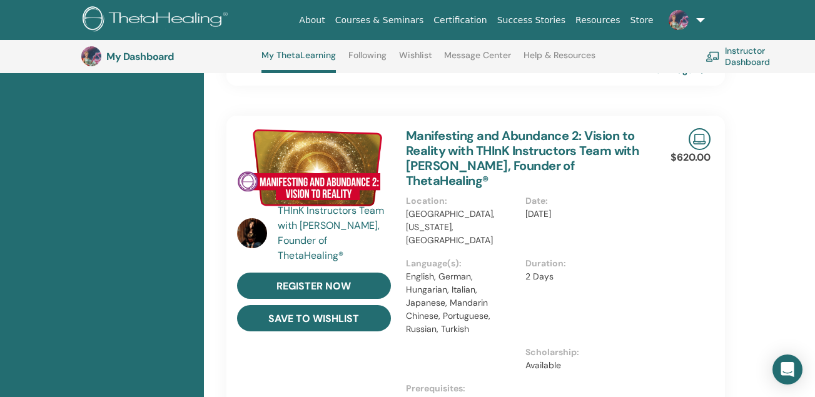  Describe the element at coordinates (787, 370) in the screenshot. I see `div: Open Intercom Messenger` at that location.